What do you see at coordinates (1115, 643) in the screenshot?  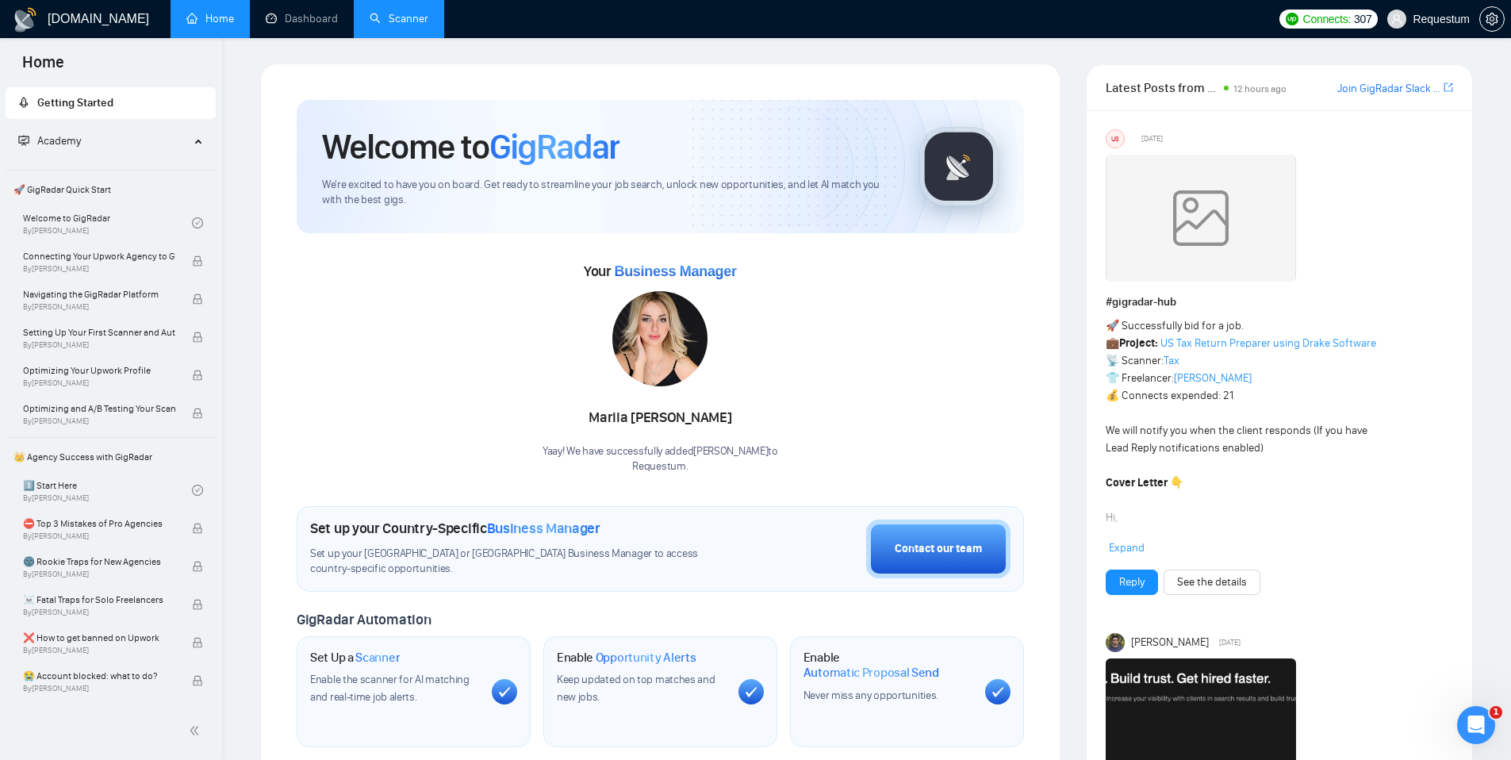 I see `img: Toby Fox-Mason` at bounding box center [1115, 643].